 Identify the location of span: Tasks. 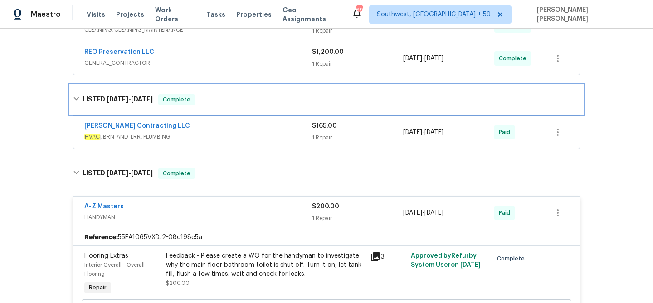
(216, 15).